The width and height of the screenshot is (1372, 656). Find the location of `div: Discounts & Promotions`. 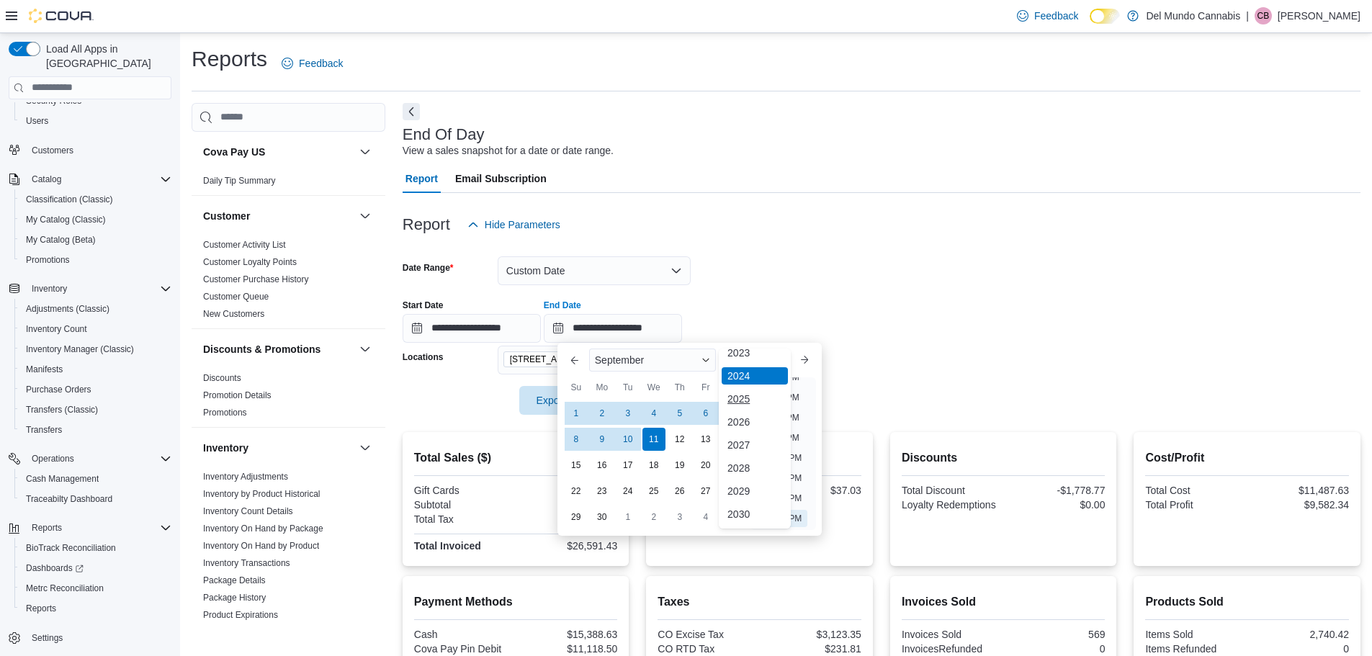

div: Discounts & Promotions is located at coordinates (288, 398).